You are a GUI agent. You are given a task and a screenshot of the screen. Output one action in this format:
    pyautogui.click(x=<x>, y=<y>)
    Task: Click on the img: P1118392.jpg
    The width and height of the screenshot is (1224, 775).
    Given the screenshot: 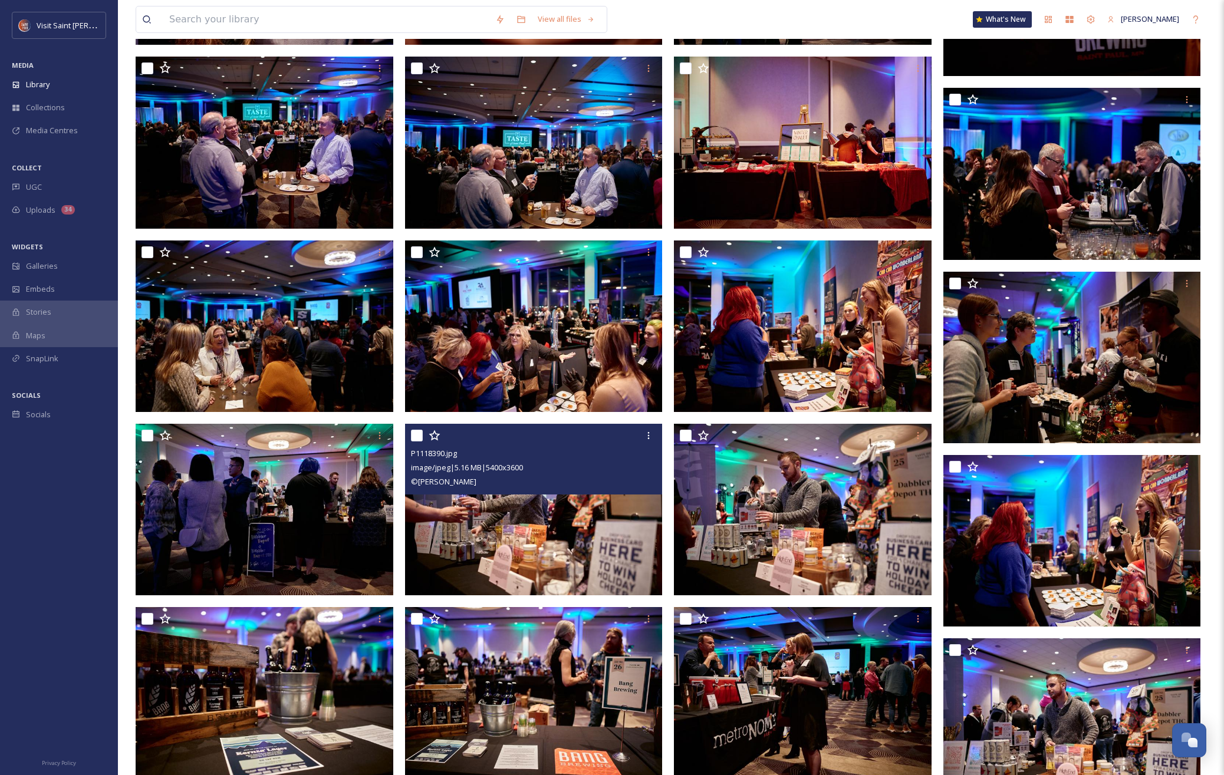 What is the action you would take?
    pyautogui.click(x=264, y=510)
    